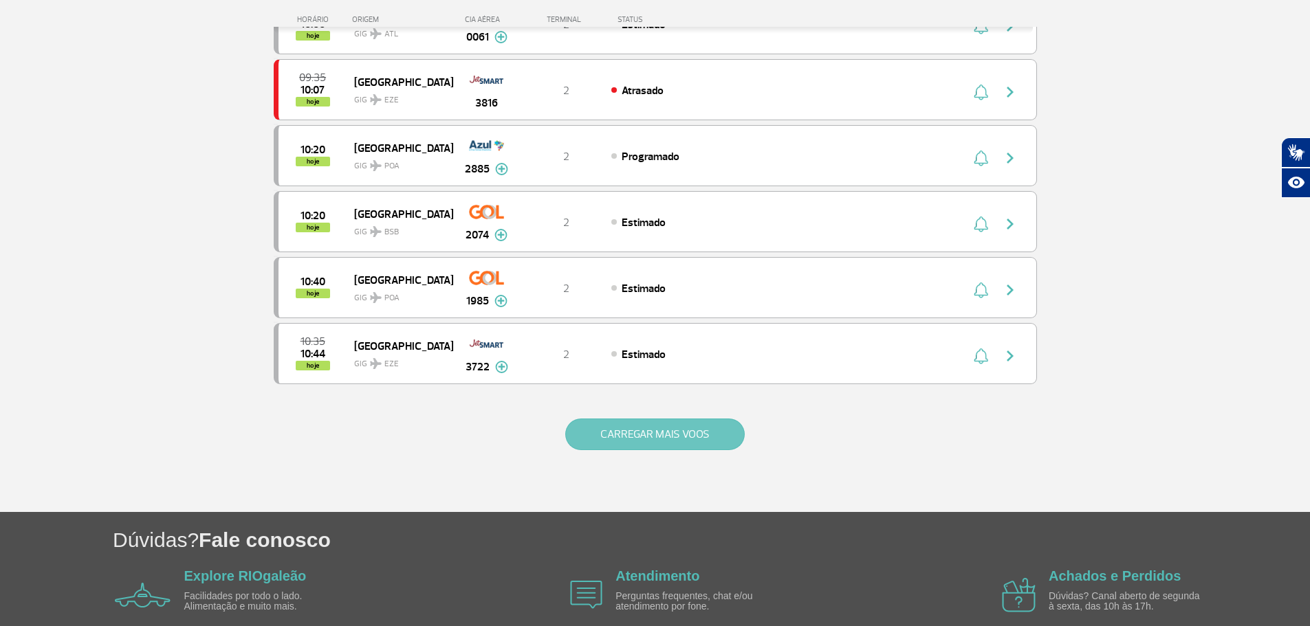 The height and width of the screenshot is (626, 1310). What do you see at coordinates (642, 91) in the screenshot?
I see `span: Atrasado` at bounding box center [642, 91].